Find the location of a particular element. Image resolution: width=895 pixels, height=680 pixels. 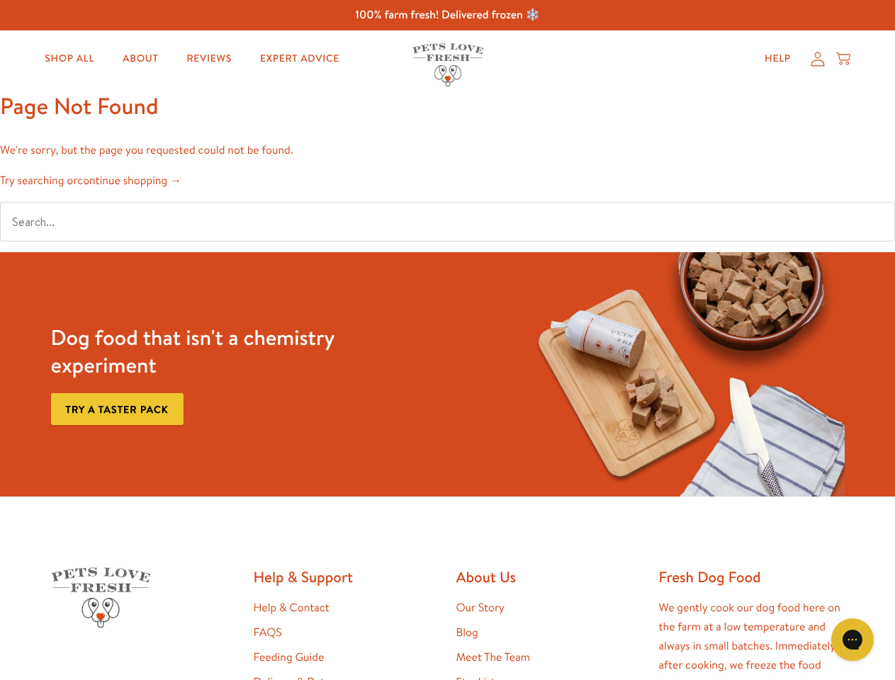

a: Blog is located at coordinates (467, 633).